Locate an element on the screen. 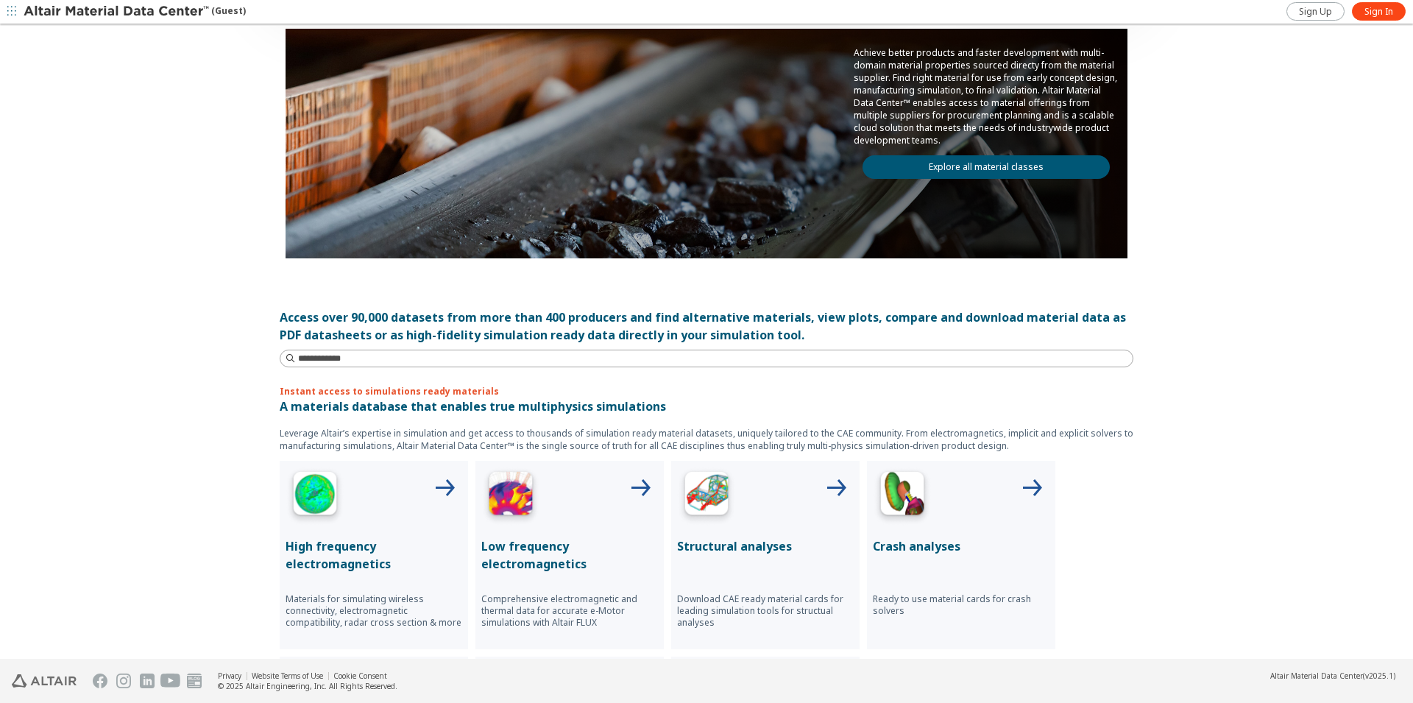  p: Crash analyses is located at coordinates (961, 546).